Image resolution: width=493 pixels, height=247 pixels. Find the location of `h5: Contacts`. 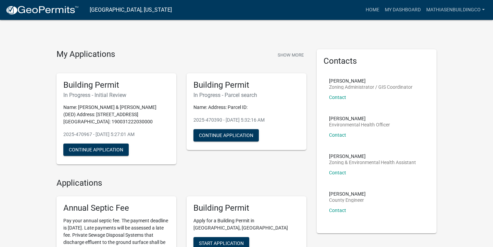

h5: Contacts is located at coordinates (376, 61).